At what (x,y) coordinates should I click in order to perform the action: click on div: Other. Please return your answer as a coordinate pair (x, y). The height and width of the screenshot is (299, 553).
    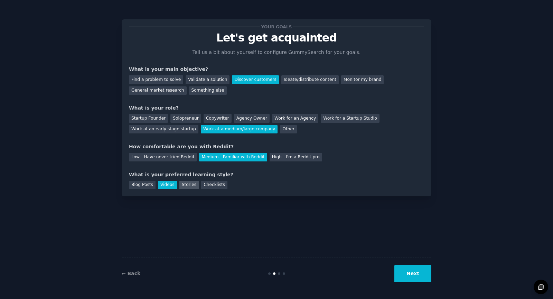
    Looking at the image, I should click on (288, 129).